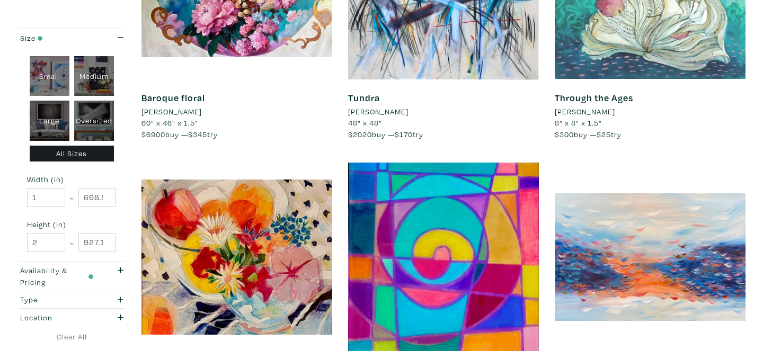 Image resolution: width=763 pixels, height=359 pixels. What do you see at coordinates (57, 300) in the screenshot?
I see `div: Type` at bounding box center [57, 300].